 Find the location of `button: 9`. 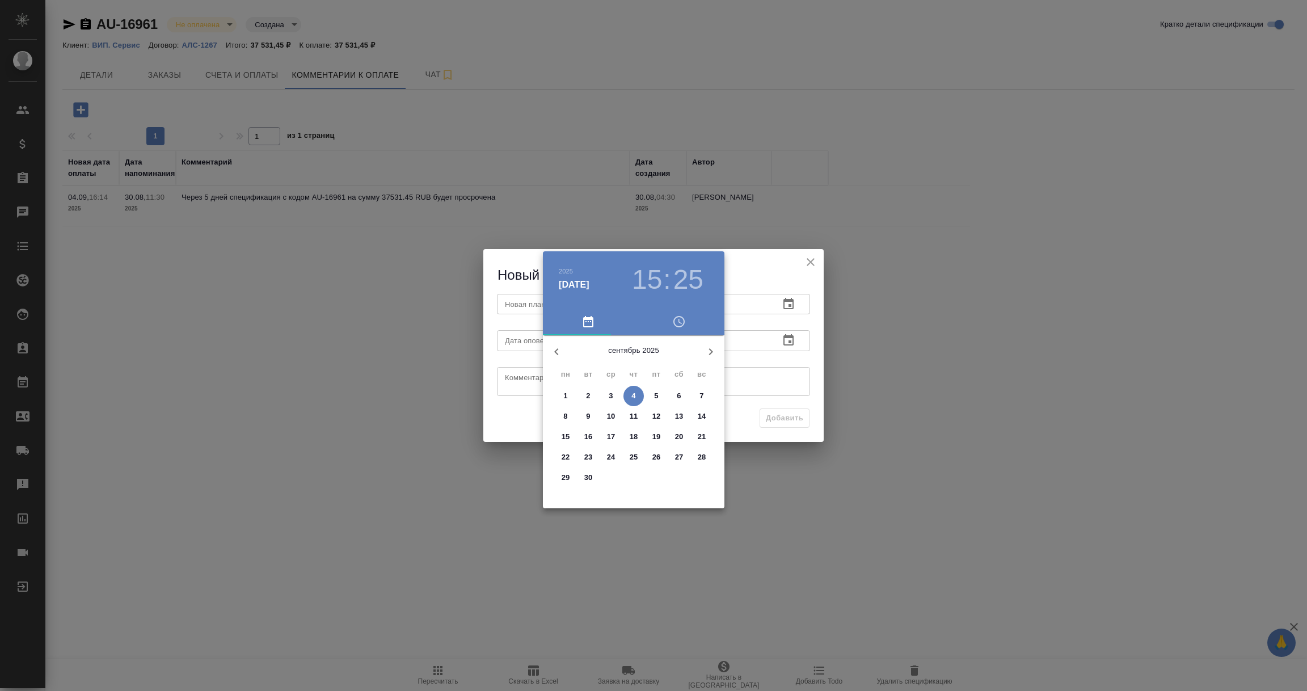

button: 9 is located at coordinates (588, 416).